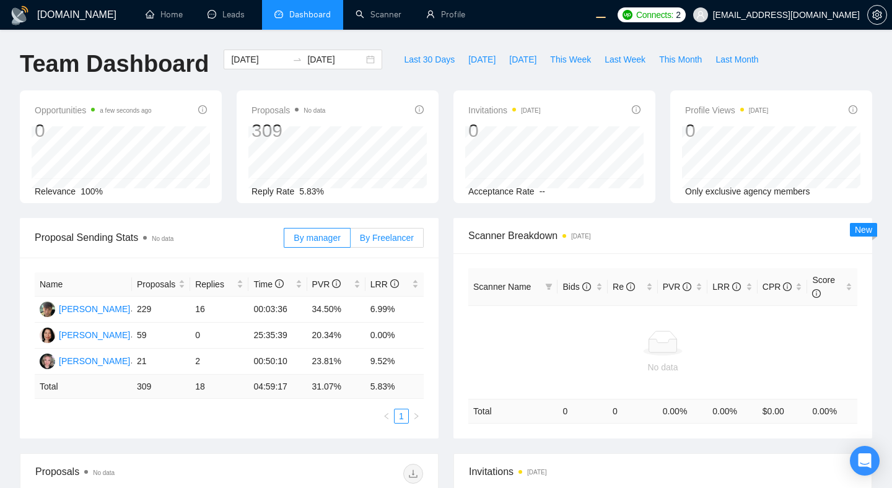 Image resolution: width=892 pixels, height=488 pixels. What do you see at coordinates (663, 235) in the screenshot?
I see `span: Scanner Breakdown` at bounding box center [663, 235].